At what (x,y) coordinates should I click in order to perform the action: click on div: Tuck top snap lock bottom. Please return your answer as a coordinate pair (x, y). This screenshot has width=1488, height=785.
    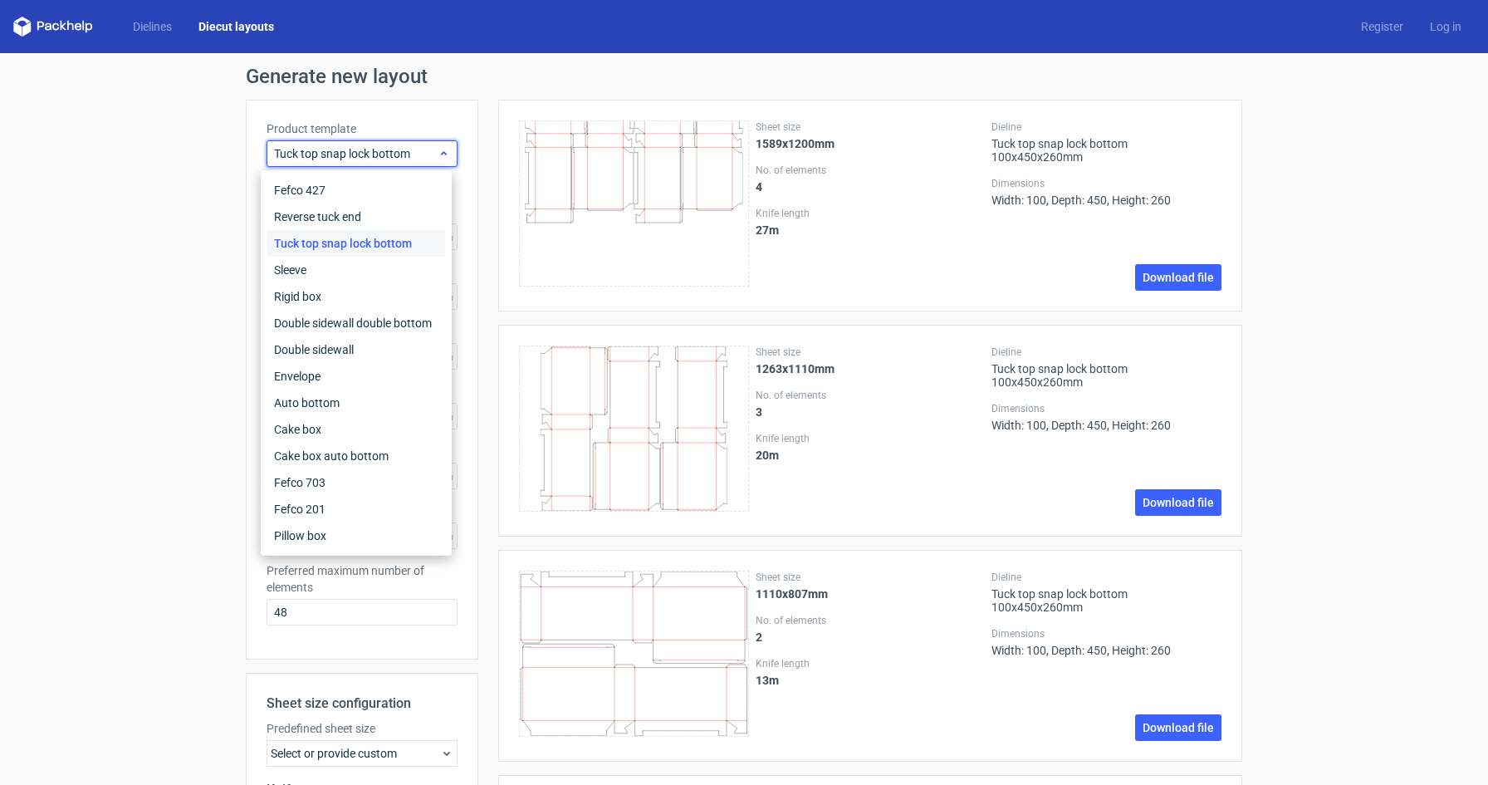
    Looking at the image, I should click on (356, 243).